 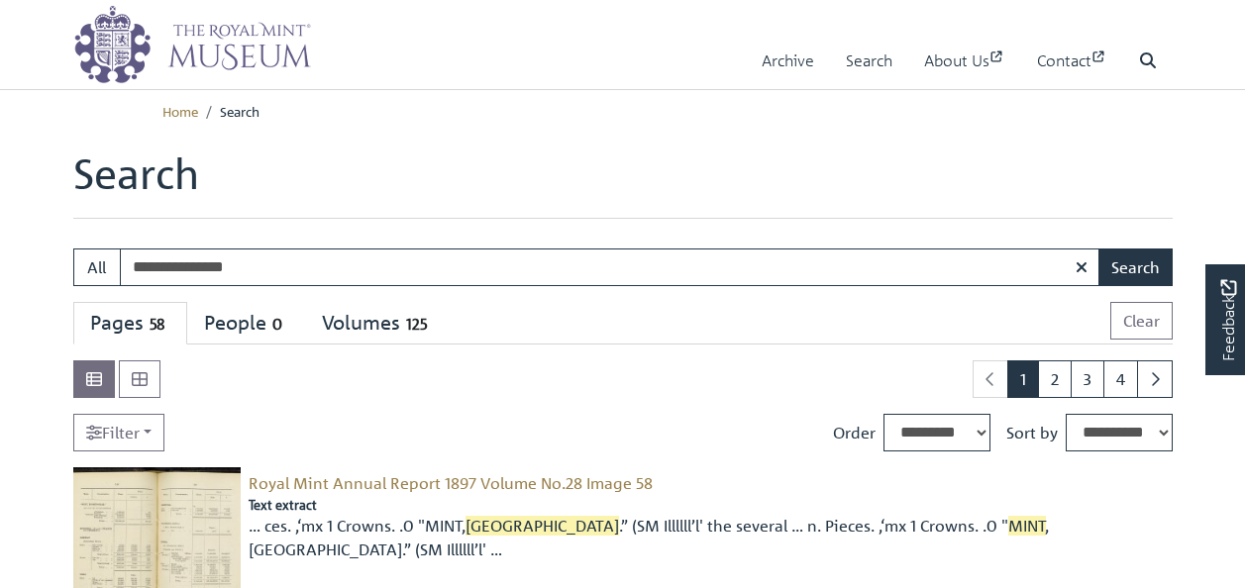 What do you see at coordinates (416, 324) in the screenshot?
I see `span: 125` at bounding box center [416, 324].